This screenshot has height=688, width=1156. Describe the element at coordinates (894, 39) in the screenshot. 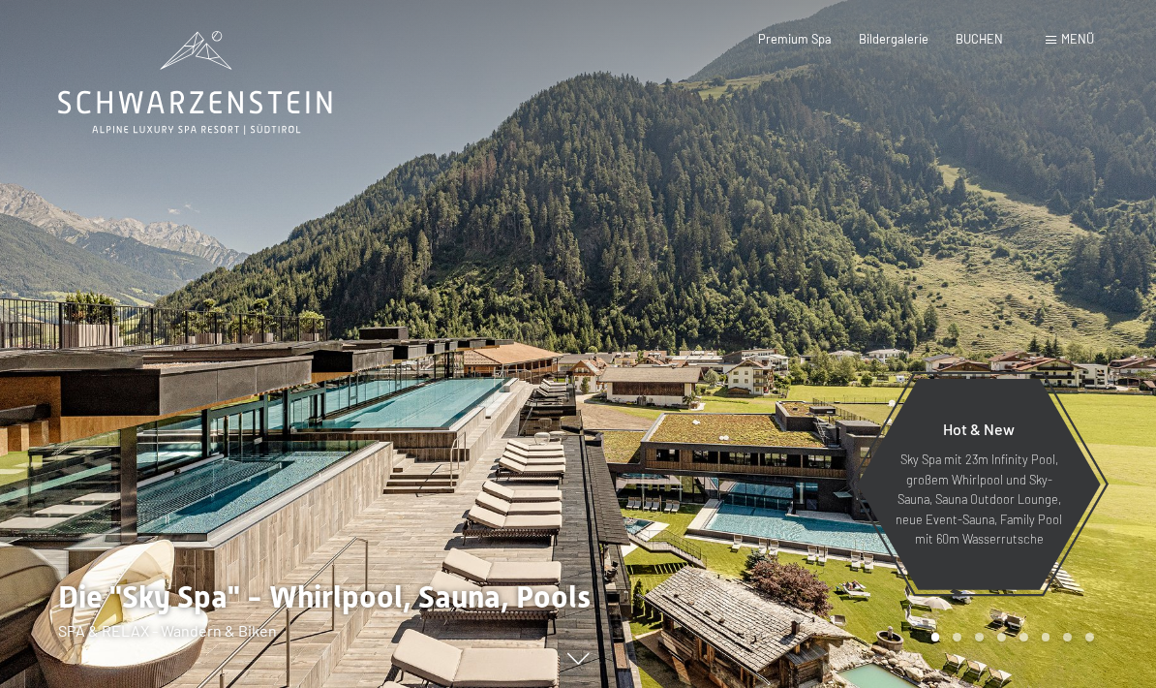

I see `a: Bildergalerie` at that location.